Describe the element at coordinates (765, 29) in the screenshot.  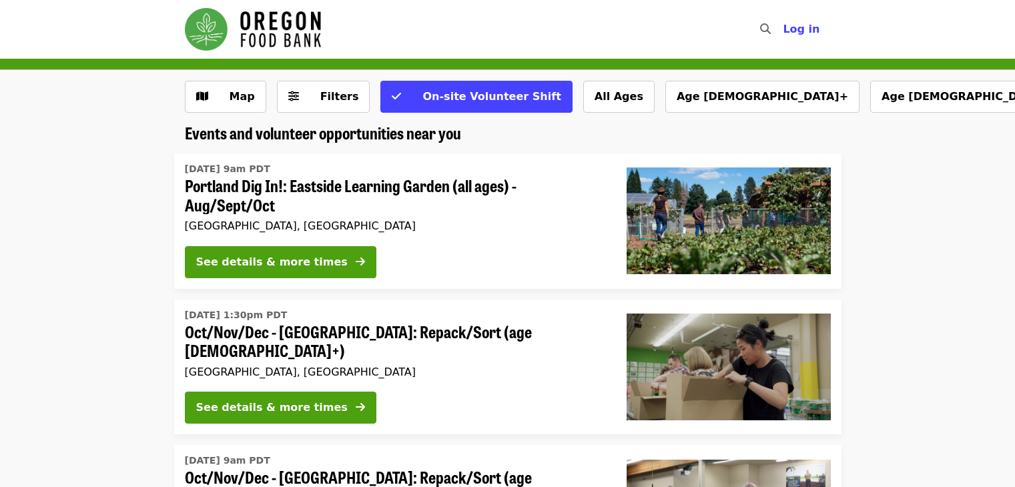
I see `i: search icon` at that location.